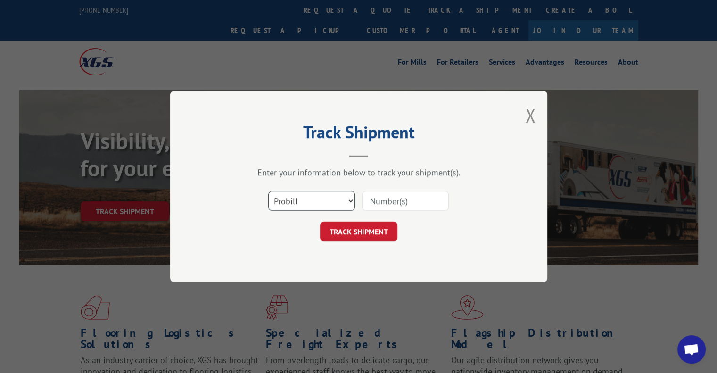 The height and width of the screenshot is (373, 717). What do you see at coordinates (531, 115) in the screenshot?
I see `button: Close modal` at bounding box center [531, 115].